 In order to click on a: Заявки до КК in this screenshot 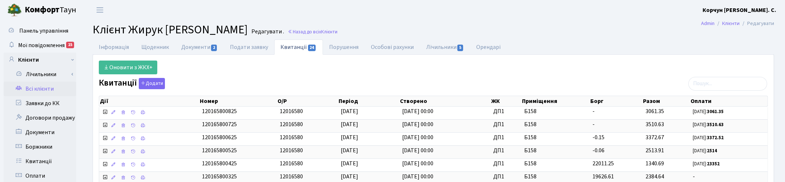, I will do `click(40, 103)`.